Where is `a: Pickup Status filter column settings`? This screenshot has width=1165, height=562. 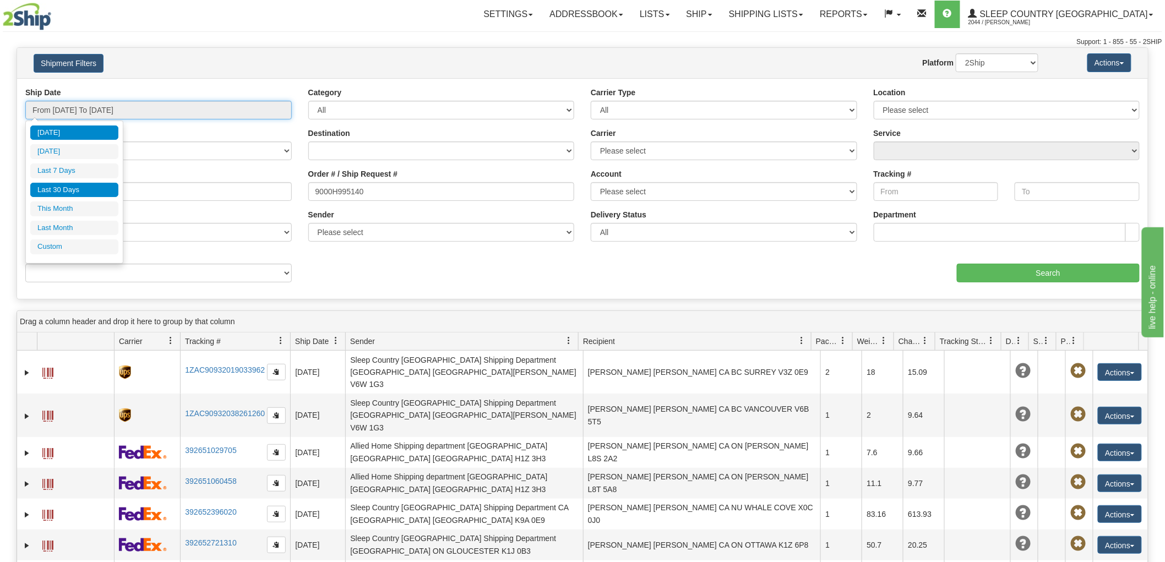 a: Pickup Status filter column settings is located at coordinates (1074, 341).